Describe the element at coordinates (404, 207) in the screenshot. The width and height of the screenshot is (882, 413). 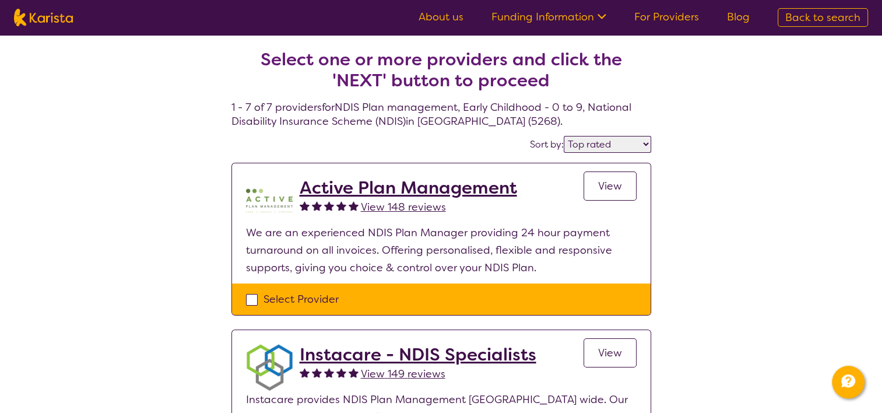
I see `a: View 148 reviews` at that location.